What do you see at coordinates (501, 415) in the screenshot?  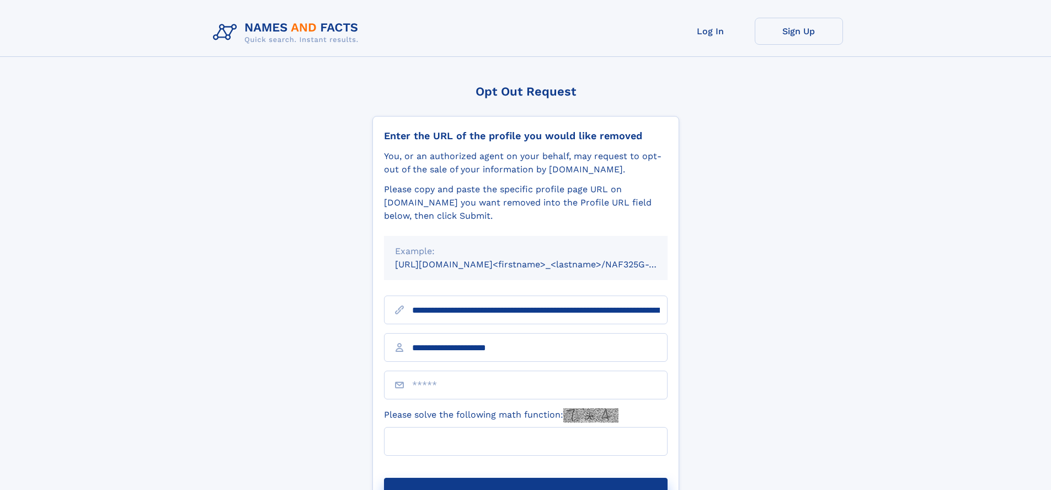 I see `label: Please solve the following math function:` at bounding box center [501, 415].